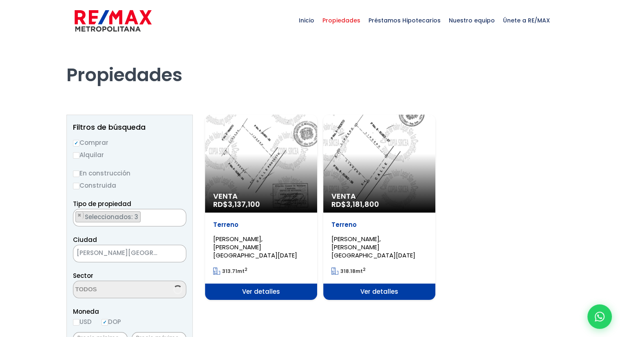 This screenshot has height=337, width=620. Describe the element at coordinates (310, 64) in the screenshot. I see `h1: Propiedades` at that location.